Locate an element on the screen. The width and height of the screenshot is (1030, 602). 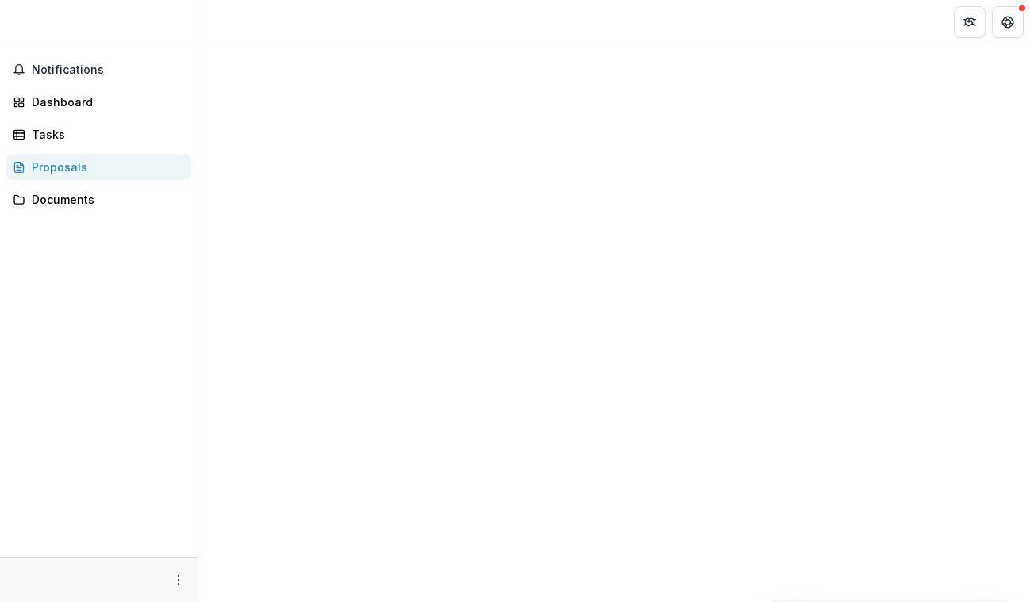
div: Tasks is located at coordinates (105, 134).